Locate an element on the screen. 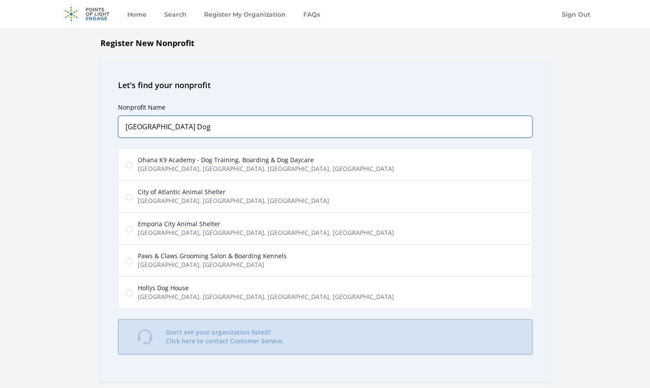 The image size is (650, 388). span: Paws & Claws Grooming Salon & Boarding Kennels is located at coordinates (212, 256).